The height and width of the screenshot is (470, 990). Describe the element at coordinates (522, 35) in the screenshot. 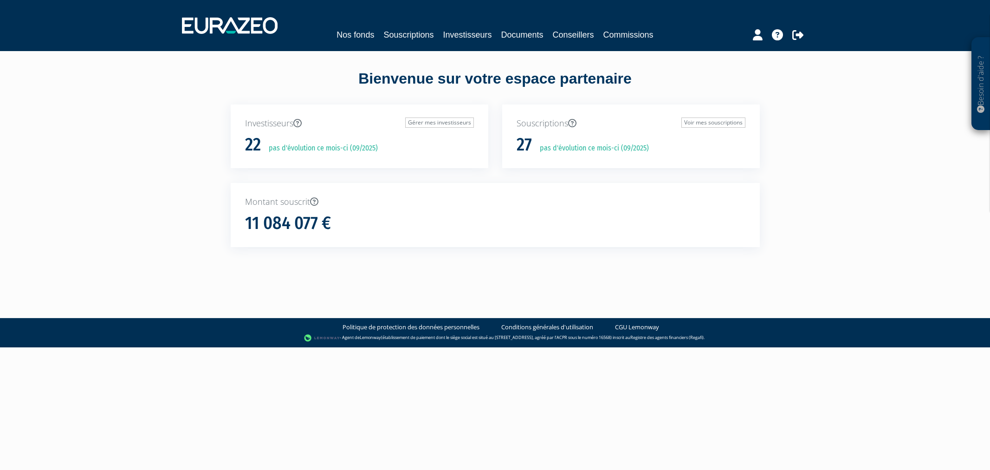

I see `a: Documents` at that location.